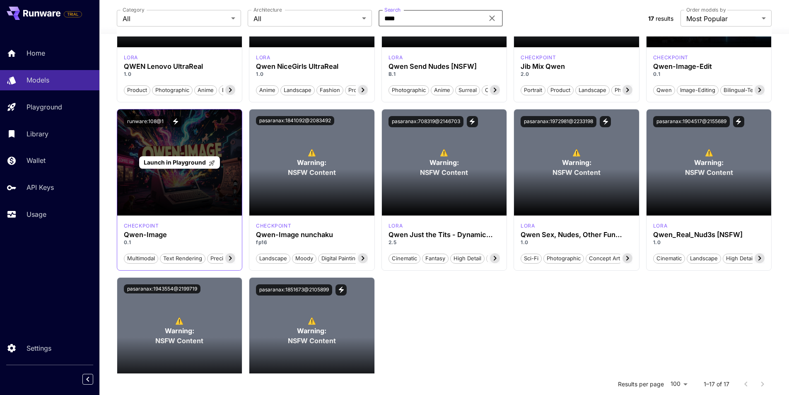 This screenshot has height=395, width=789. I want to click on button: Moody, so click(304, 258).